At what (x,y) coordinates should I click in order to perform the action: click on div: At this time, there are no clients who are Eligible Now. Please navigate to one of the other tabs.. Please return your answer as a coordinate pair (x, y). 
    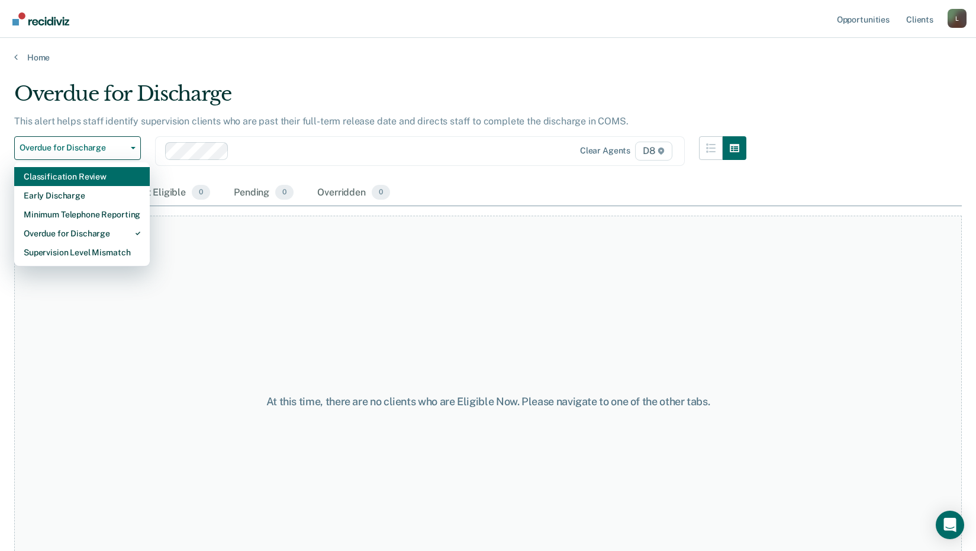
    Looking at the image, I should click on (488, 401).